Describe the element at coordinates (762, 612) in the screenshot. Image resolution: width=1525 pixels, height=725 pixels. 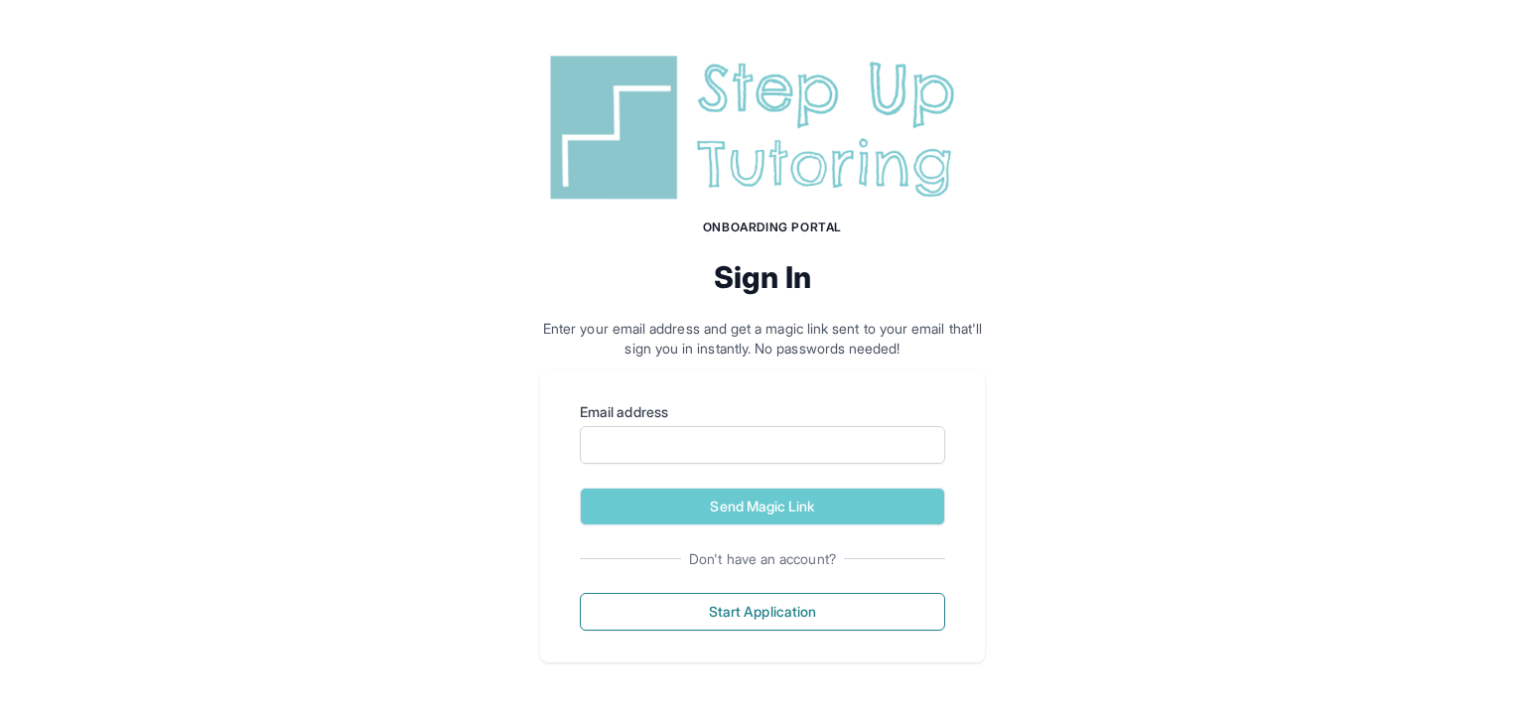
I see `a: Start Application` at that location.